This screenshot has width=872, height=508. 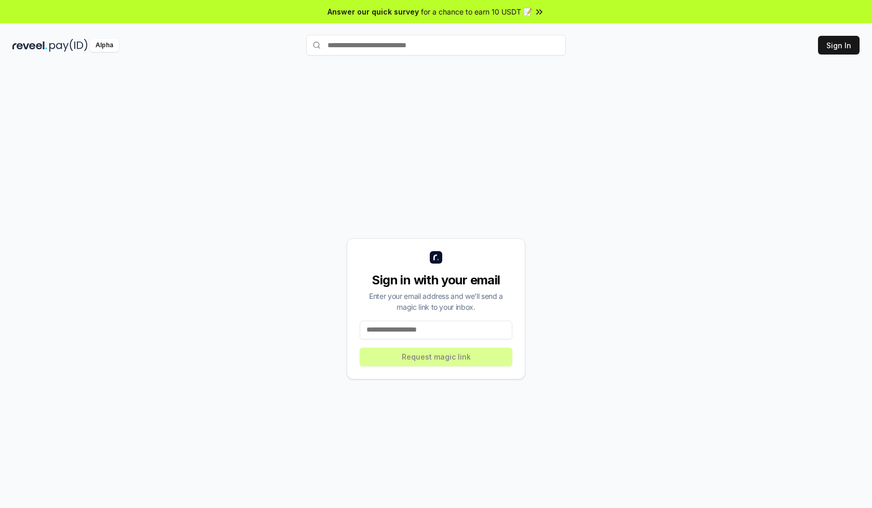 What do you see at coordinates (436, 301) in the screenshot?
I see `div: Enter your email address and we’ll send a magic link to your inbox.` at bounding box center [436, 301].